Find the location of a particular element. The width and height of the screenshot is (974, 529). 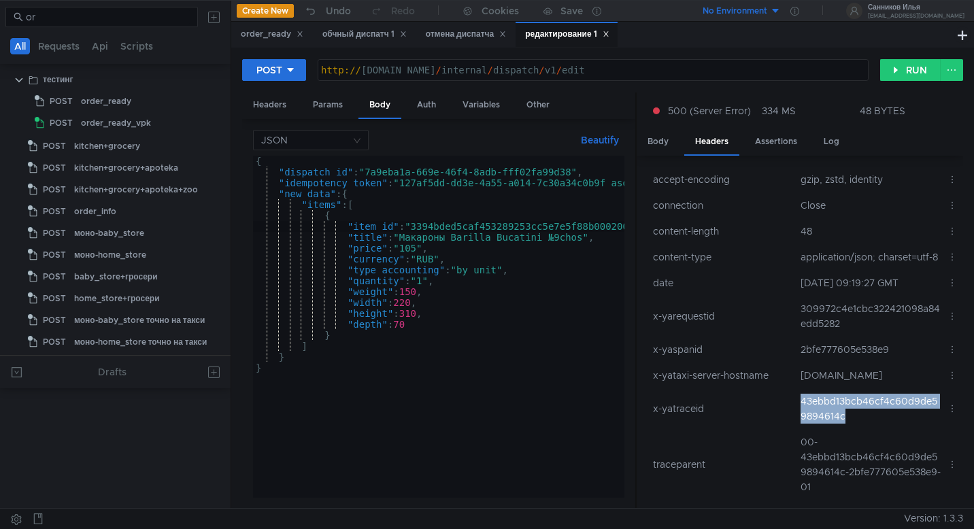

div: Variables is located at coordinates (481, 105).